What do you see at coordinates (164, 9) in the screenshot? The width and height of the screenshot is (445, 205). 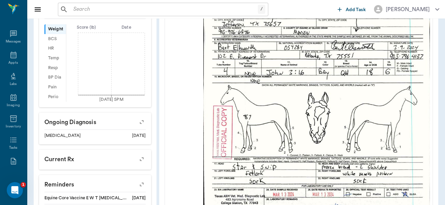 I see `input: Search` at bounding box center [164, 9].